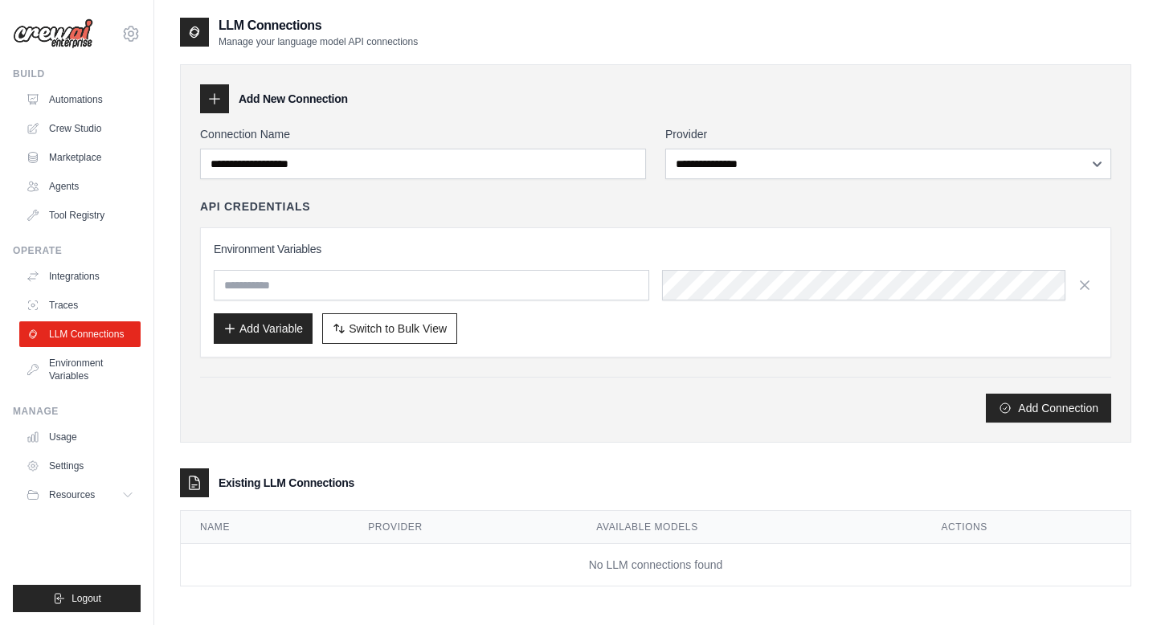 The width and height of the screenshot is (1157, 625). I want to click on h3: Add New Connection, so click(293, 99).